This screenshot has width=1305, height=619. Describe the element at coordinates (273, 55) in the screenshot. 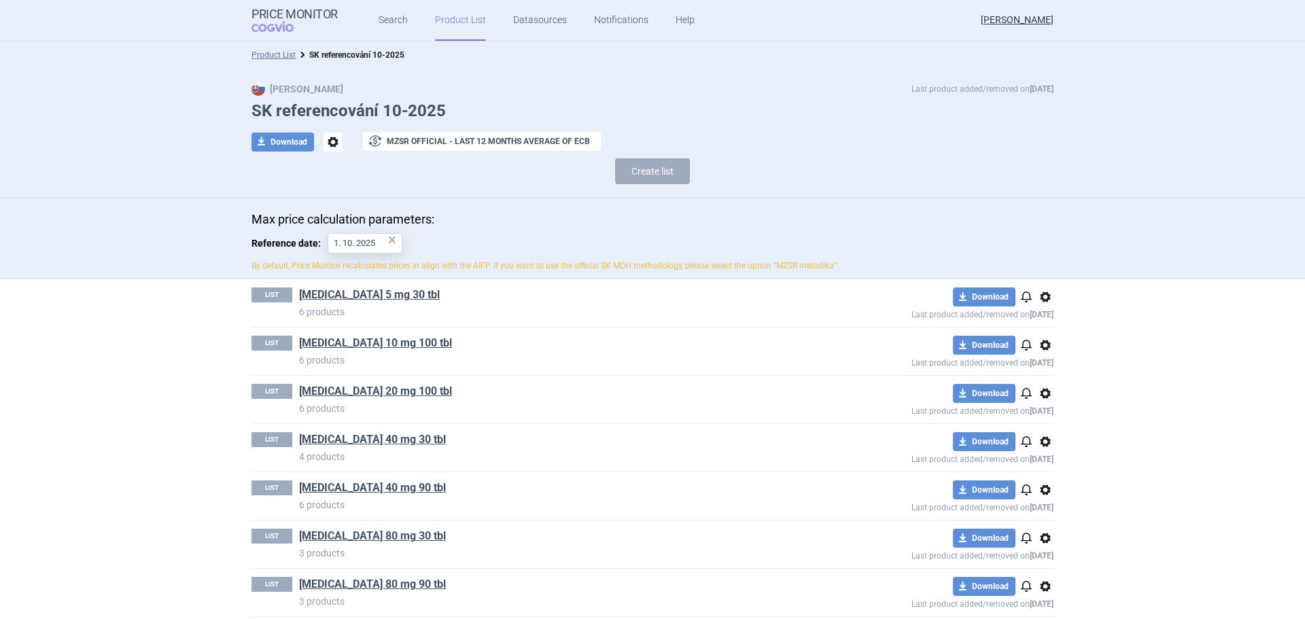

I see `li: Product List` at that location.